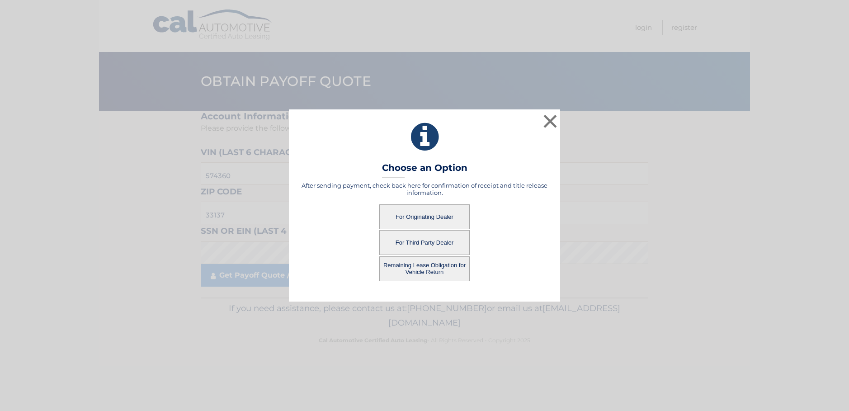 This screenshot has width=849, height=411. Describe the element at coordinates (424, 189) in the screenshot. I see `h5: After sending payment, check back here for confirmation of receipt and title release information.` at that location.